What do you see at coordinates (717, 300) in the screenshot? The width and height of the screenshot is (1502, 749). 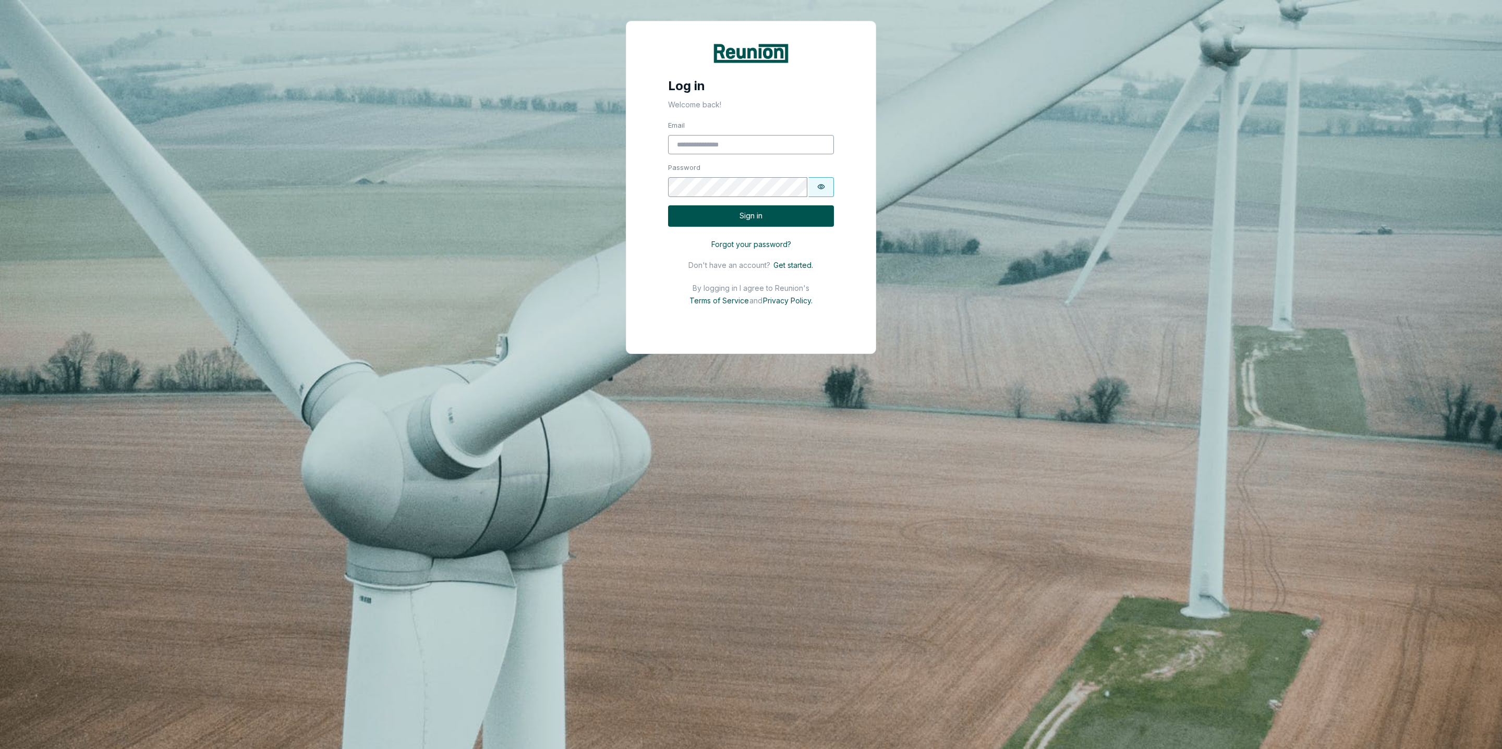 I see `button: Terms of Service` at bounding box center [717, 300].